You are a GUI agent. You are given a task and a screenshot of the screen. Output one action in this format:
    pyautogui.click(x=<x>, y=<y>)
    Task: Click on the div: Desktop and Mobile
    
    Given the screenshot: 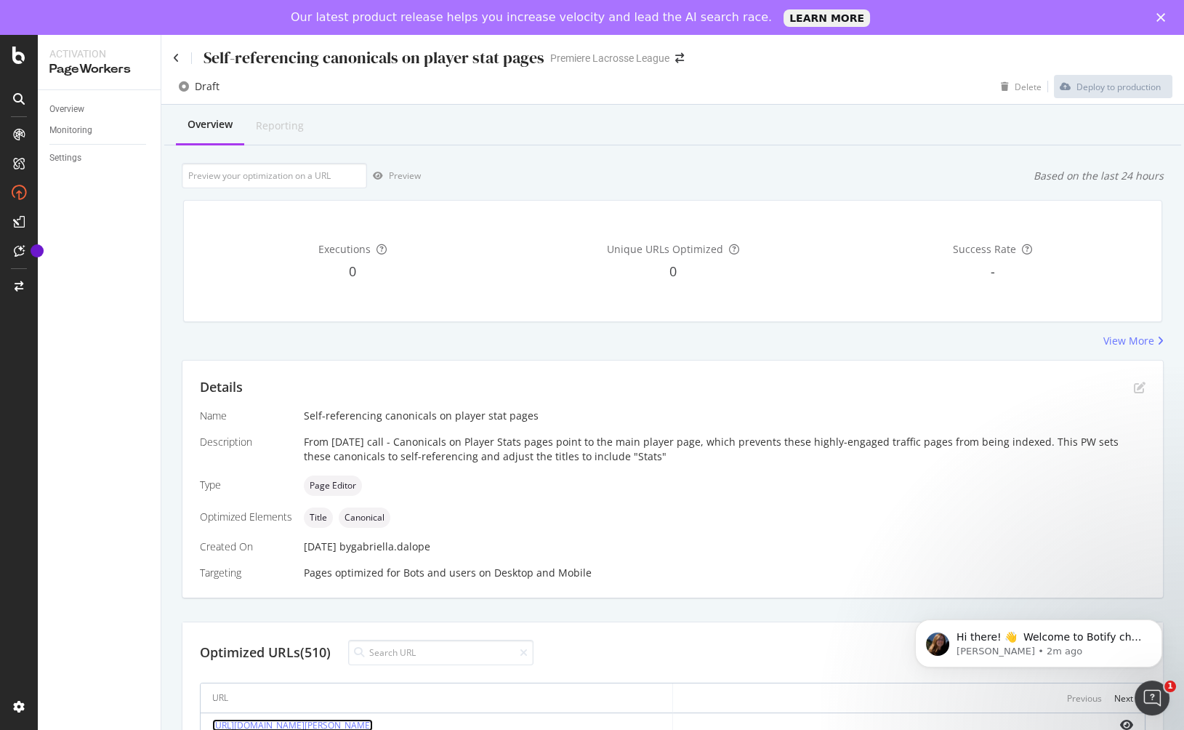 What is the action you would take?
    pyautogui.click(x=543, y=573)
    